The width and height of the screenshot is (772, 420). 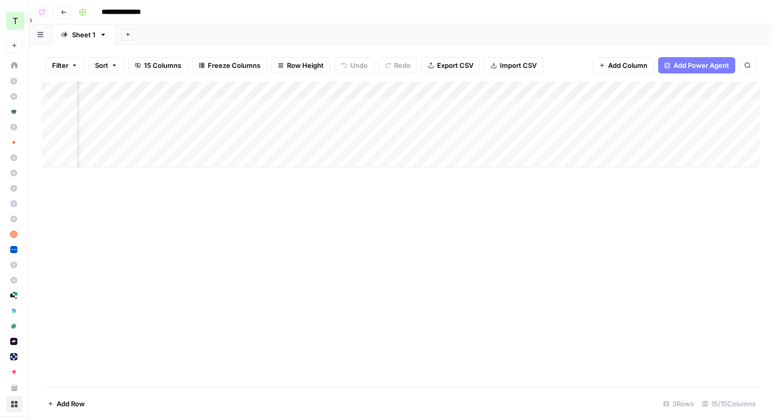 What do you see at coordinates (14, 372) in the screenshot?
I see `img: piswy9vrvpur08uro5cr7jpu448u` at bounding box center [14, 372].